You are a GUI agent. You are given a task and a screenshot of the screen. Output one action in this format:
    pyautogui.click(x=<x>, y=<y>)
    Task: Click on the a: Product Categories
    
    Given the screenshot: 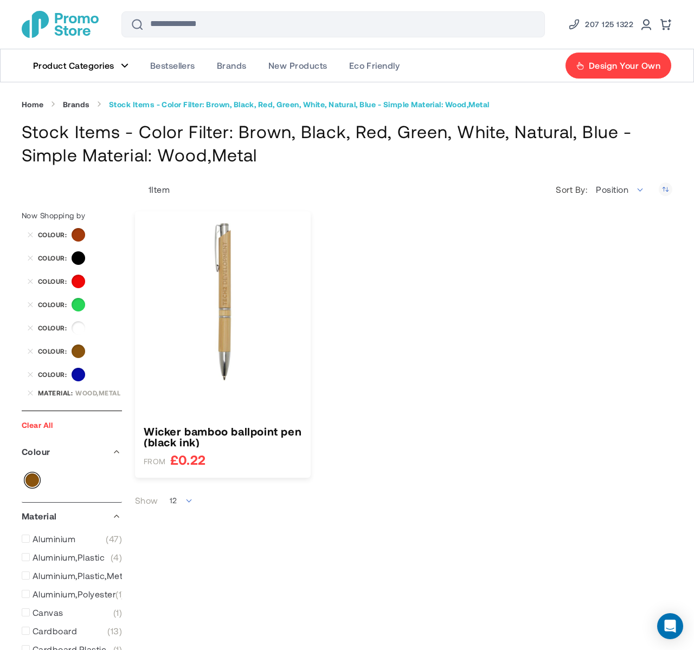 What is the action you would take?
    pyautogui.click(x=81, y=66)
    